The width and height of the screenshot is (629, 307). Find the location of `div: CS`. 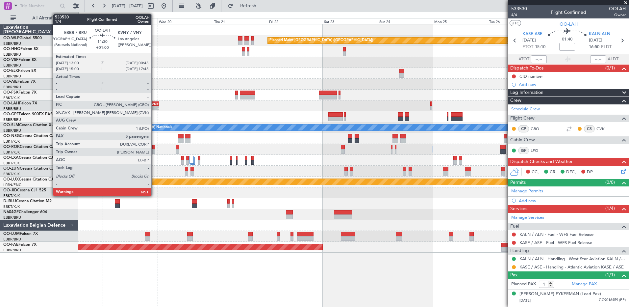

div: CS is located at coordinates (589, 129).